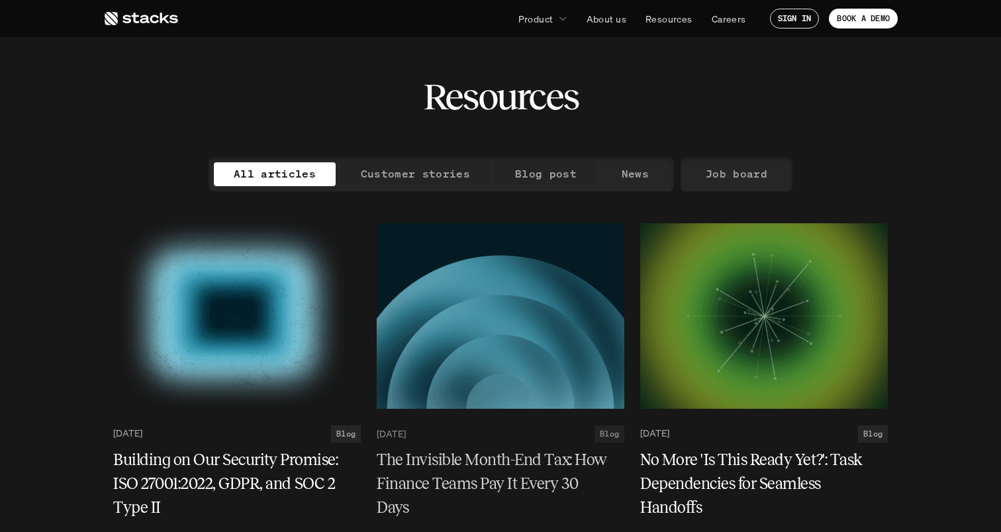  What do you see at coordinates (606, 19) in the screenshot?
I see `p: About us` at bounding box center [606, 19].